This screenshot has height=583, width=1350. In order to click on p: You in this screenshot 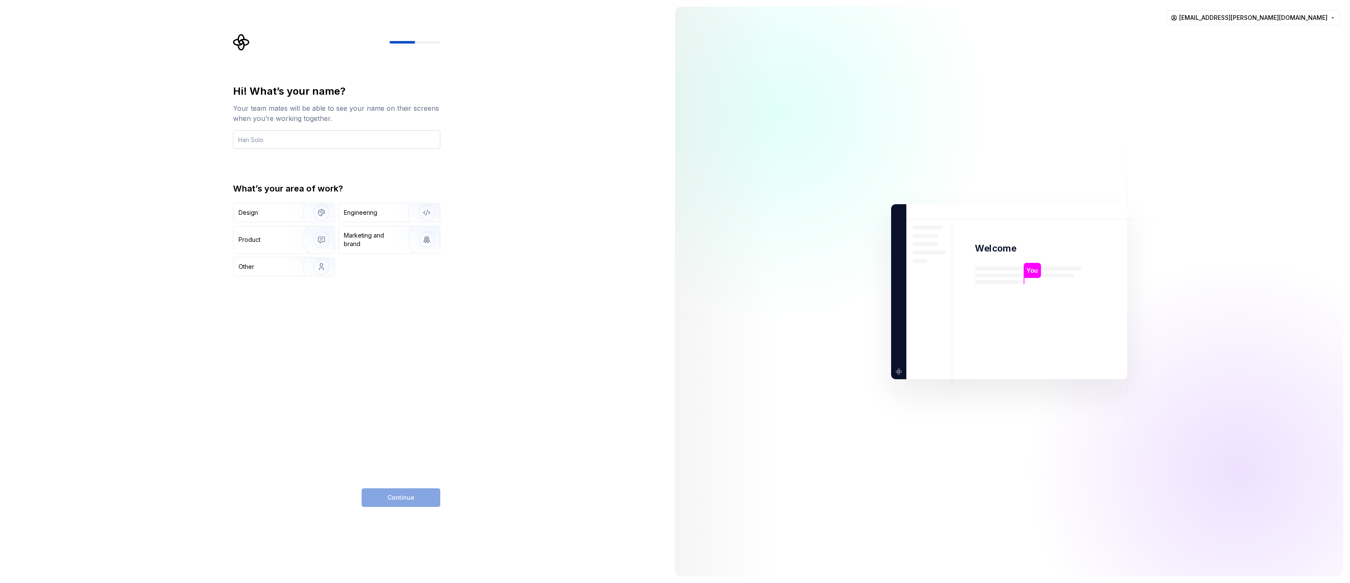, I will do `click(1032, 270)`.